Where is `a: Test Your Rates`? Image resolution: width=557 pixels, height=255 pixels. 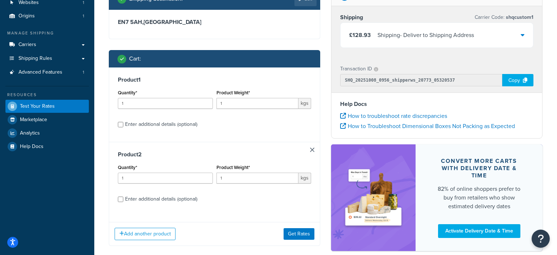
a: Test Your Rates is located at coordinates (47, 106).